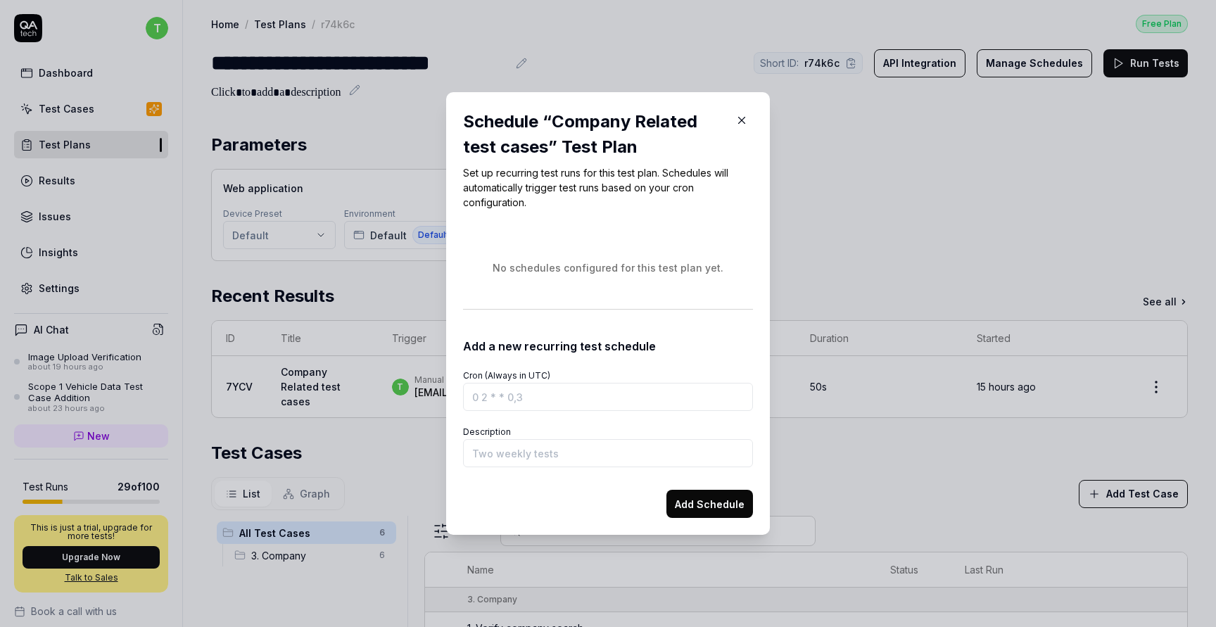 The height and width of the screenshot is (627, 1216). What do you see at coordinates (608, 187) in the screenshot?
I see `p: Set up recurring test runs for this test plan. Schedules will automatically trigger test runs bas...` at bounding box center [608, 187].